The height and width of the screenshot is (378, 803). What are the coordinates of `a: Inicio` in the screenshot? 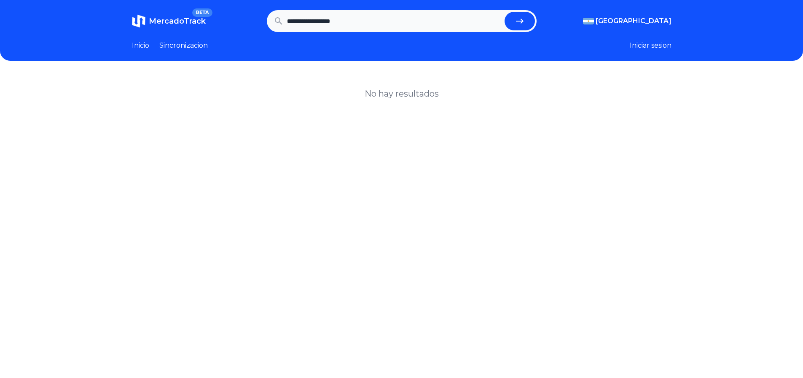 It's located at (140, 46).